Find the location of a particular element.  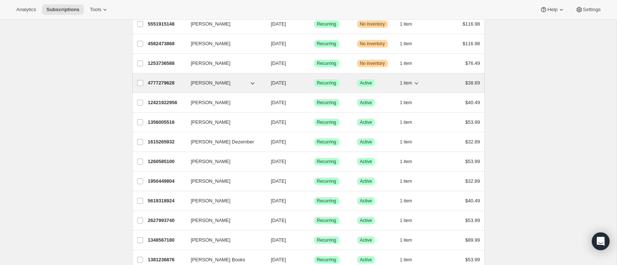

span: Analytics is located at coordinates (26, 10).